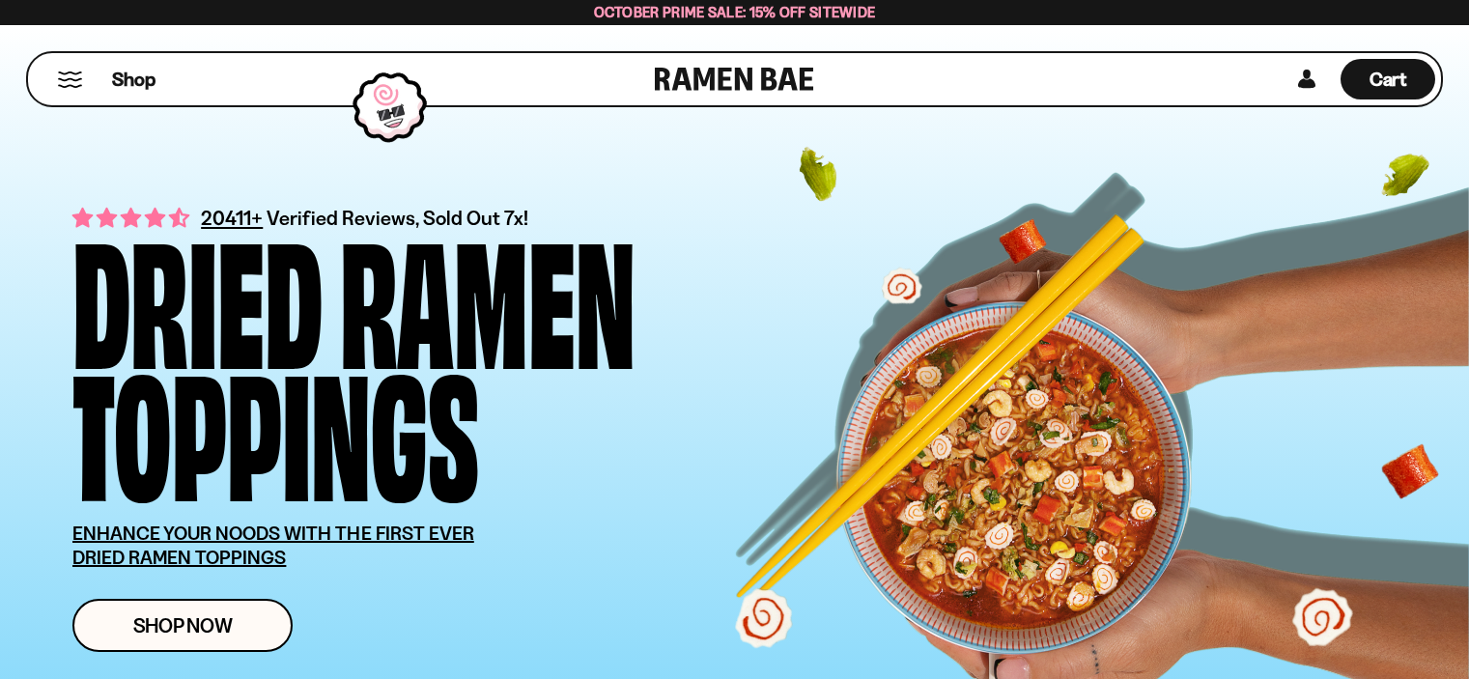  I want to click on span: Shop Now, so click(183, 625).